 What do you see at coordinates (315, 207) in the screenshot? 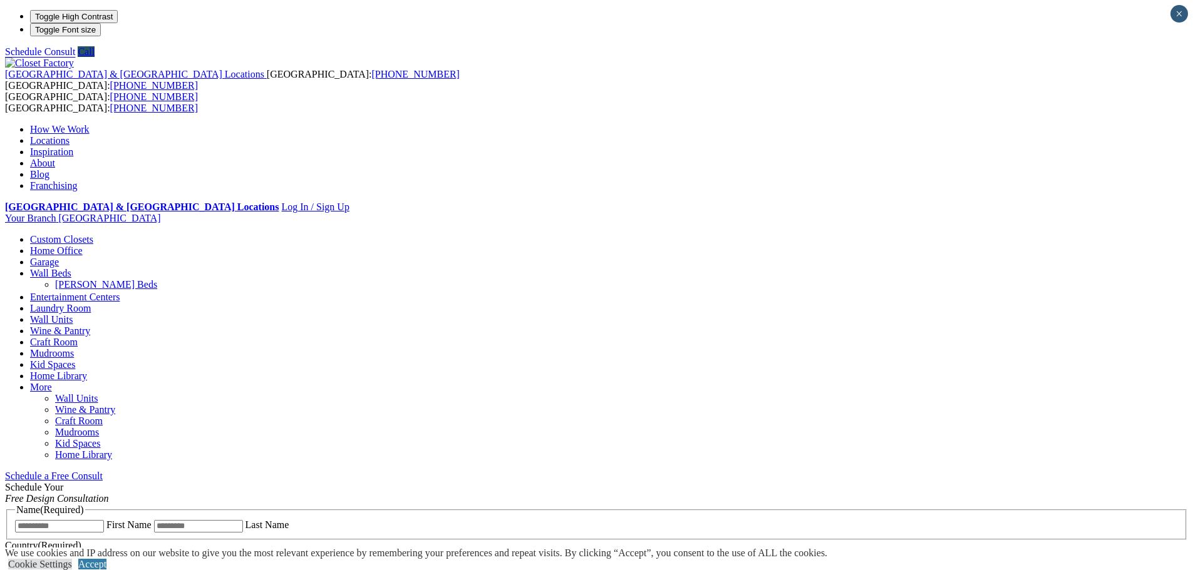
I see `a: Log In / Sign Up` at bounding box center [315, 207].